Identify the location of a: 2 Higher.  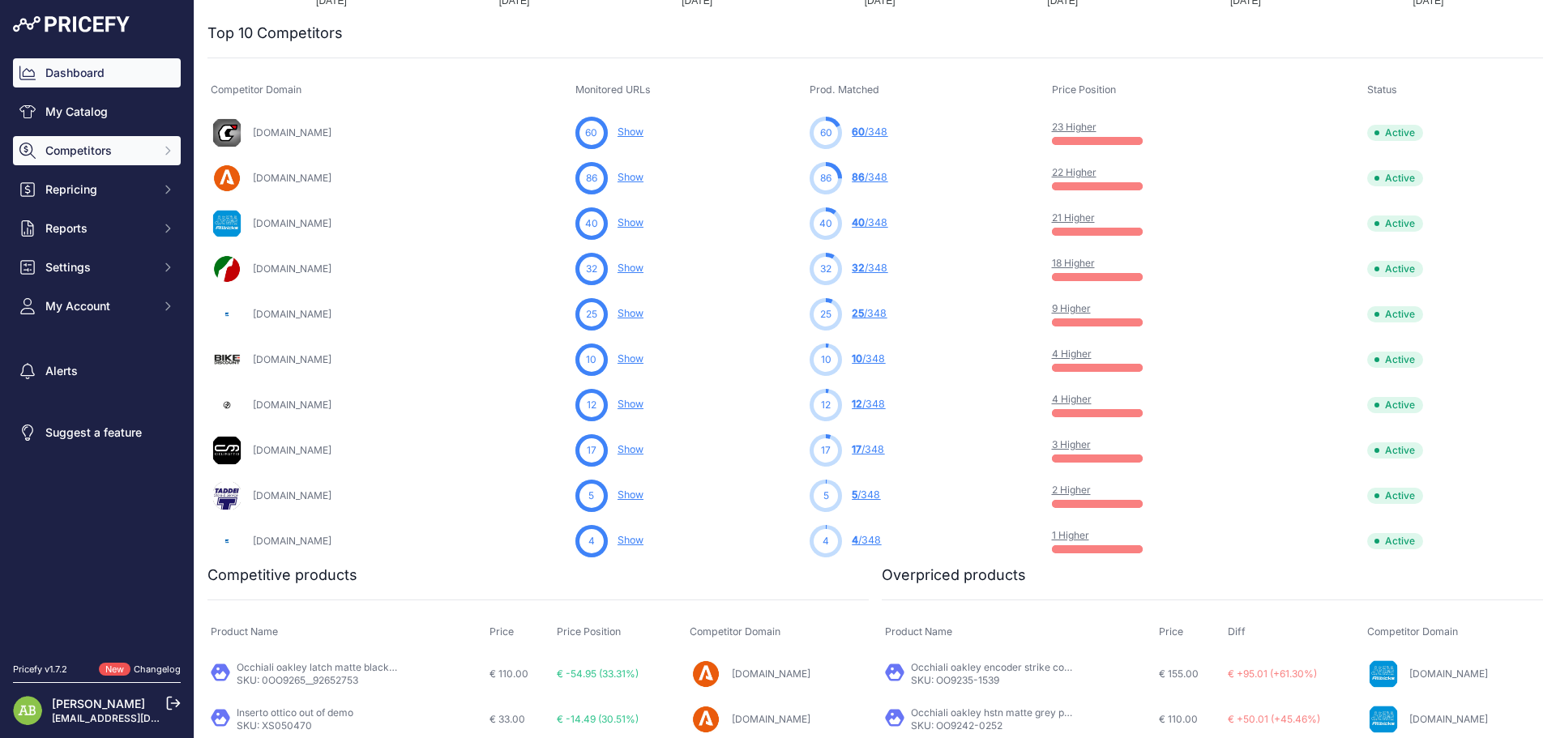
(1071, 489).